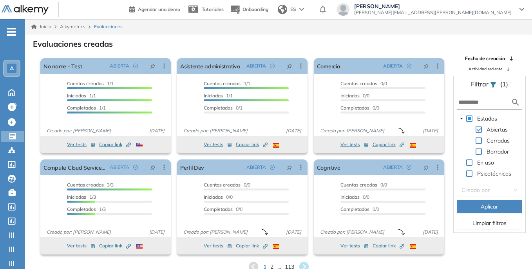  What do you see at coordinates (498, 129) in the screenshot?
I see `span: Abiertas` at bounding box center [498, 129].